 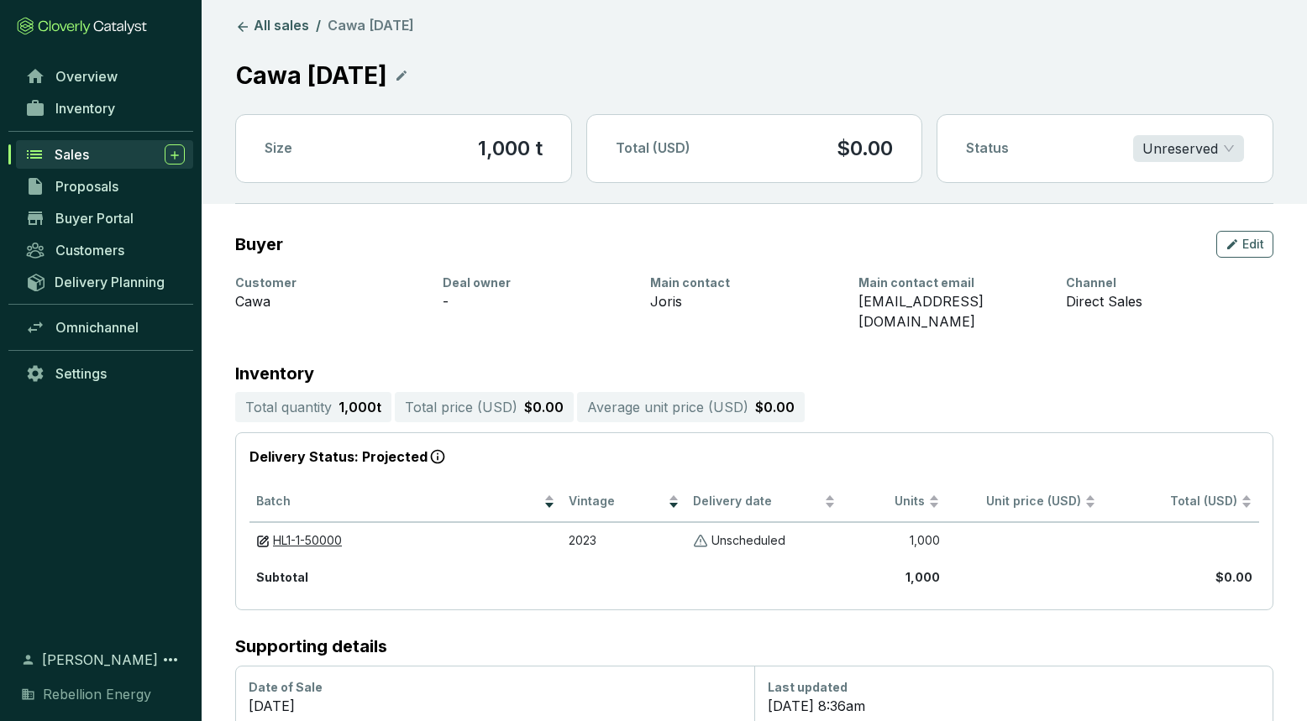 What do you see at coordinates (105, 281) in the screenshot?
I see `a: Delivery Planning` at bounding box center [105, 281].